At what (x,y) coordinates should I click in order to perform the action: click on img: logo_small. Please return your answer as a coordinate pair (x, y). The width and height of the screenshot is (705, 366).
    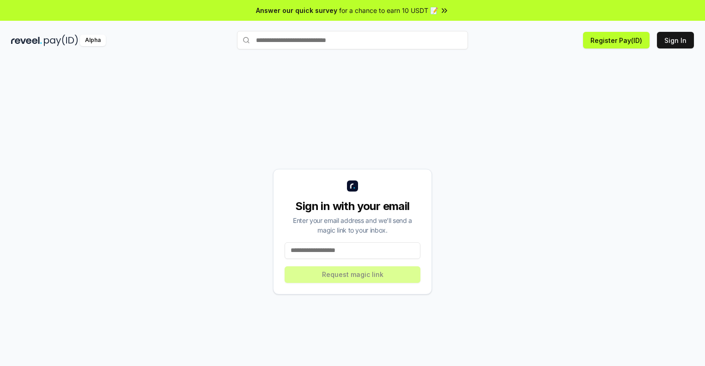
    Looking at the image, I should click on (353, 186).